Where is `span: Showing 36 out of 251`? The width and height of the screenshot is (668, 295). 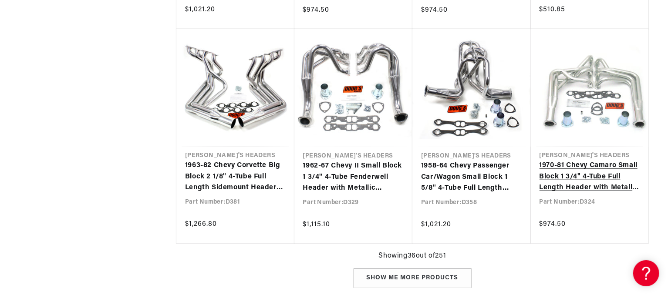
span: Showing 36 out of 251 is located at coordinates (412, 257).